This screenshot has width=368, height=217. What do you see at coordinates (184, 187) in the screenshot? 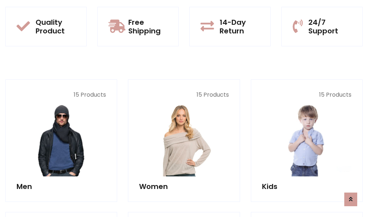
I see `h5: Women` at bounding box center [184, 187].